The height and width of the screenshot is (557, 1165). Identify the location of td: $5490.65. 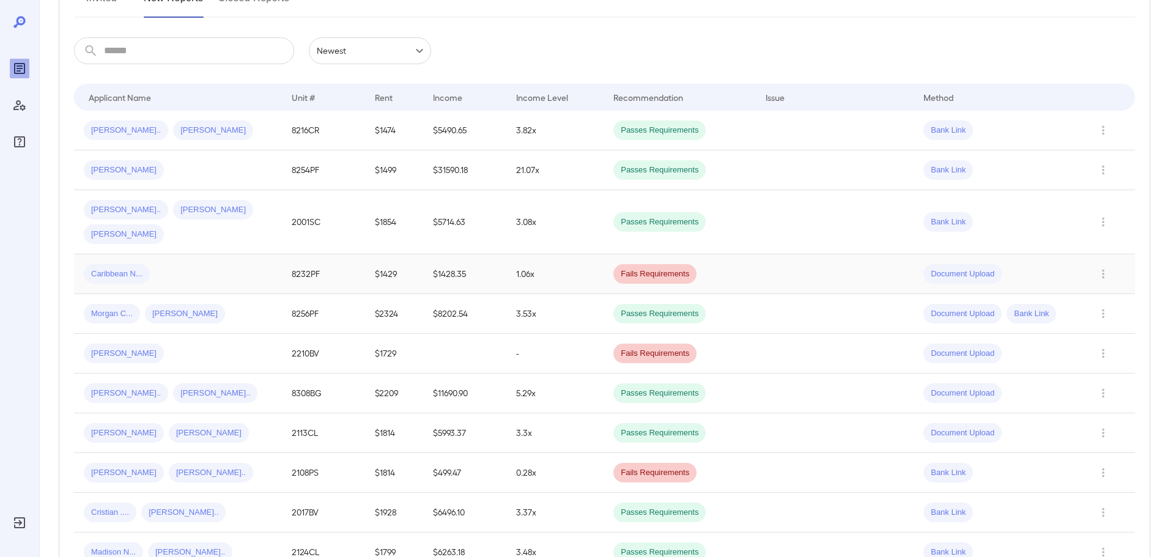
(465, 130).